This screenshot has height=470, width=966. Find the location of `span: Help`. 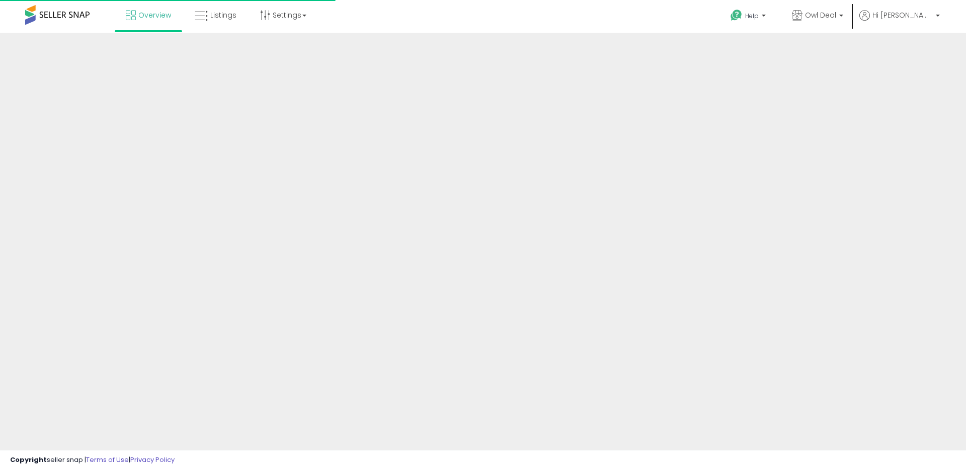

span: Help is located at coordinates (752, 16).